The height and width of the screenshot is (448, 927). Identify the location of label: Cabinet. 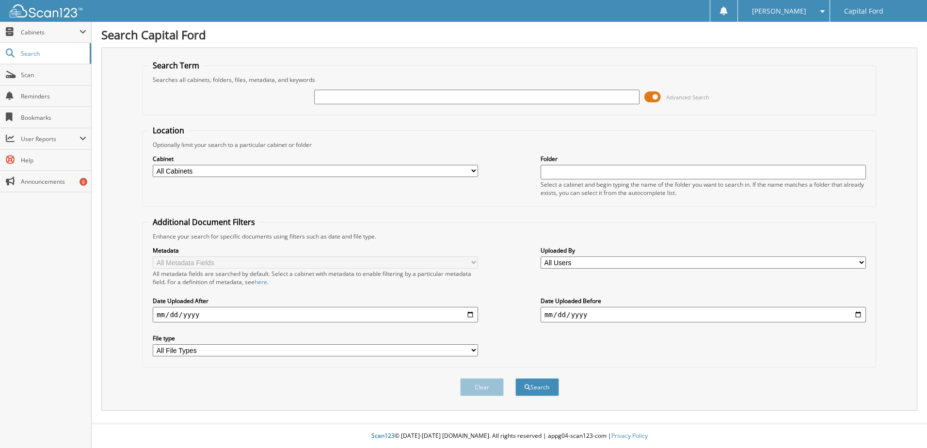
(315, 159).